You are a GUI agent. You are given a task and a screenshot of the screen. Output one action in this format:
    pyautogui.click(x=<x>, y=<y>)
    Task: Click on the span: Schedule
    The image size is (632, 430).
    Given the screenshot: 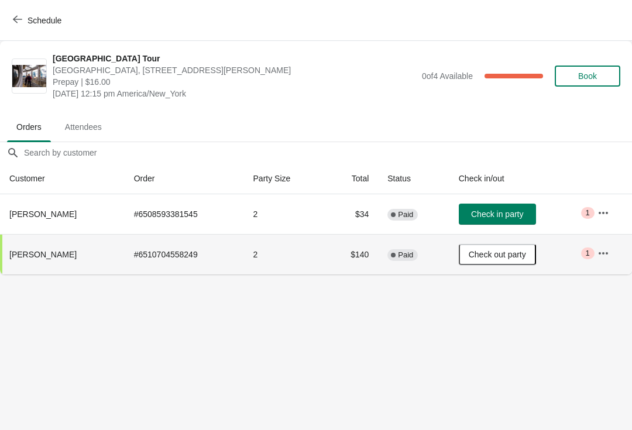 What is the action you would take?
    pyautogui.click(x=44, y=20)
    